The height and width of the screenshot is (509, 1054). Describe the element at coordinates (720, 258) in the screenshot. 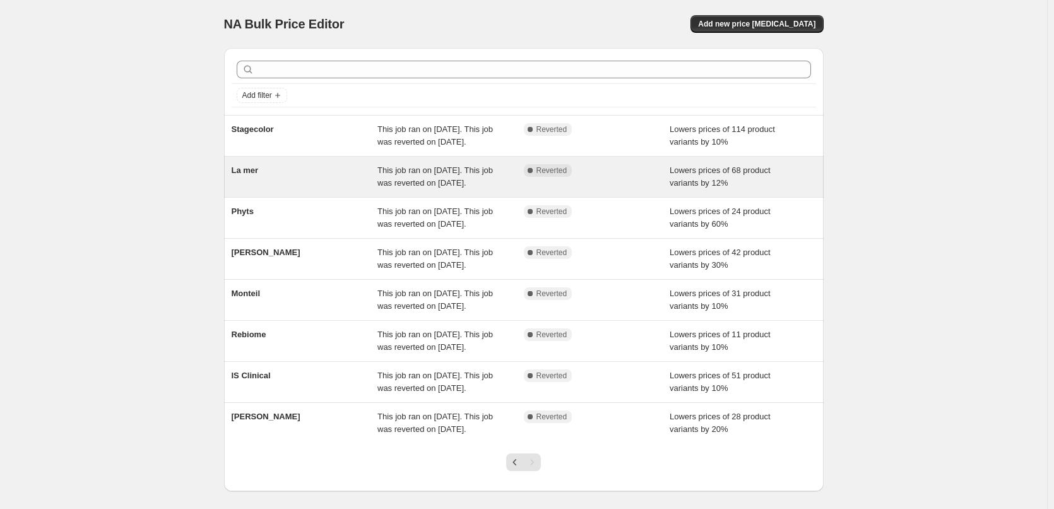

I see `span: Lowers prices of 42 product variants by 30%` at that location.